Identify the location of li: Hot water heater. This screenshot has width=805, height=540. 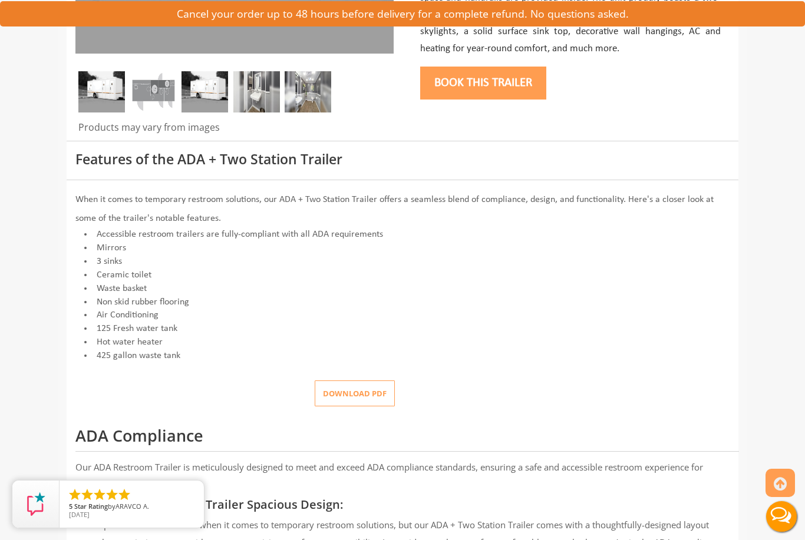
(403, 342).